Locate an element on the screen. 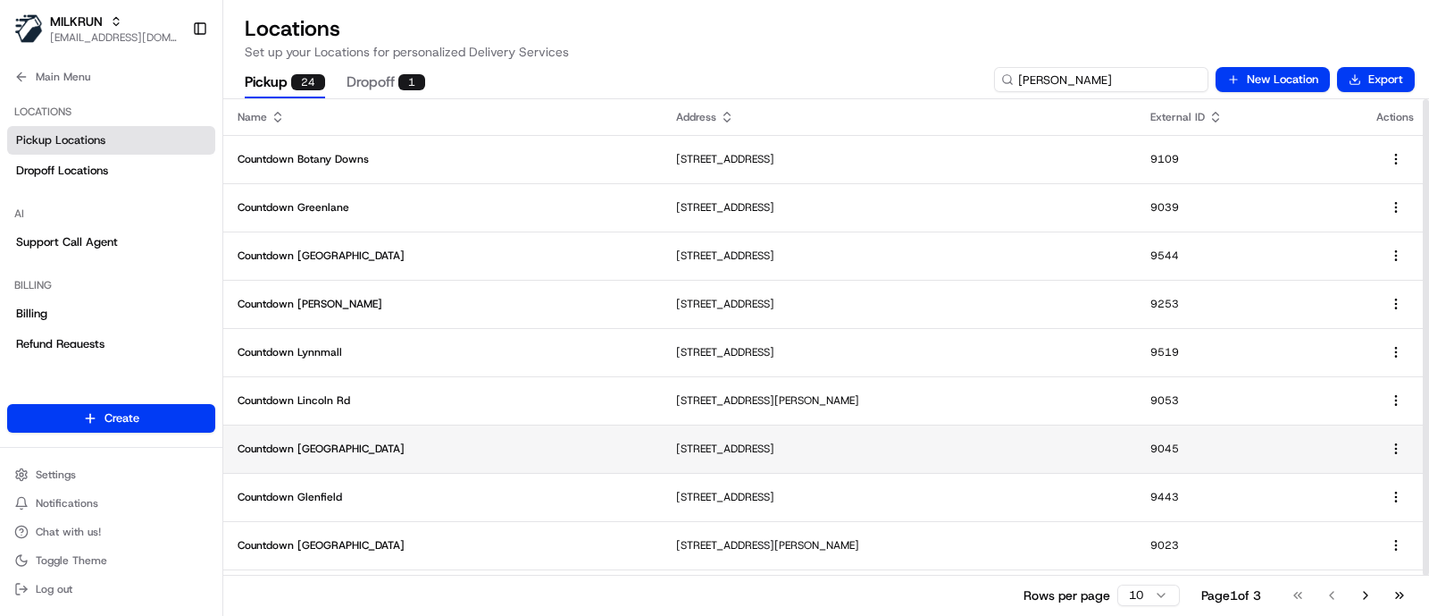 The width and height of the screenshot is (1429, 616). span: MILKRUN is located at coordinates (76, 21).